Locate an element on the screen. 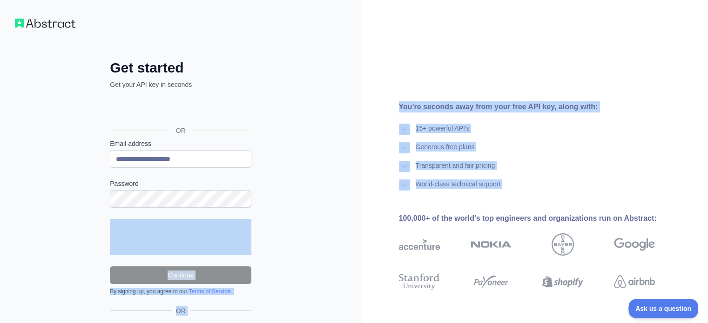 The height and width of the screenshot is (323, 708). div: You're seconds away from your free API key, along with: is located at coordinates (542, 107).